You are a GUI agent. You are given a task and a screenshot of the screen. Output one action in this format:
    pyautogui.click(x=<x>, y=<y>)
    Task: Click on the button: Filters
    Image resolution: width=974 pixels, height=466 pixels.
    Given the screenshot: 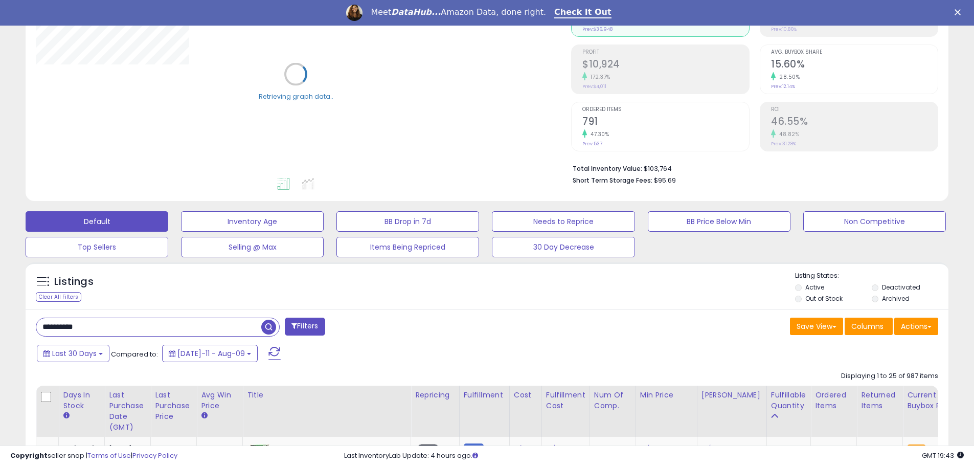 What is the action you would take?
    pyautogui.click(x=305, y=326)
    